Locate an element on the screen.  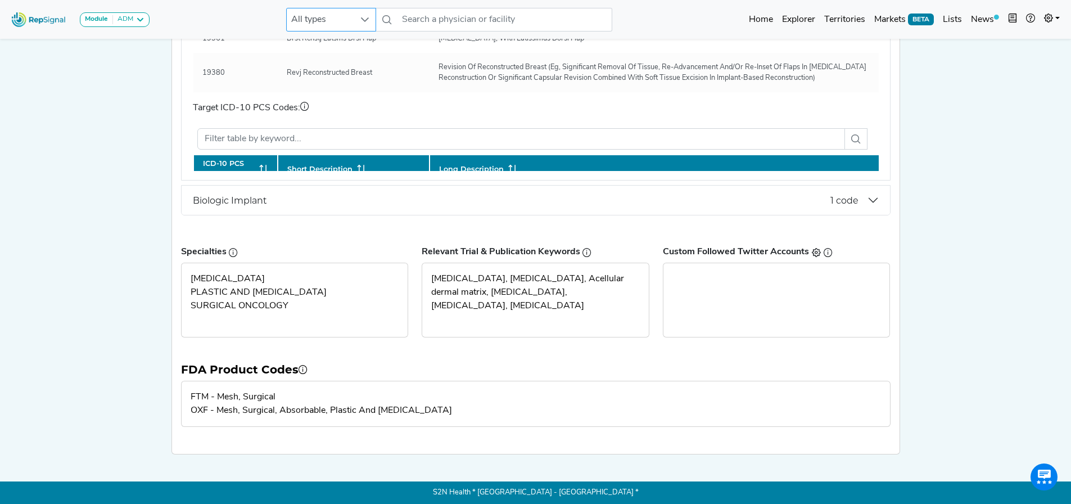
div: FTM - Mesh, Surgical is located at coordinates (536, 397).